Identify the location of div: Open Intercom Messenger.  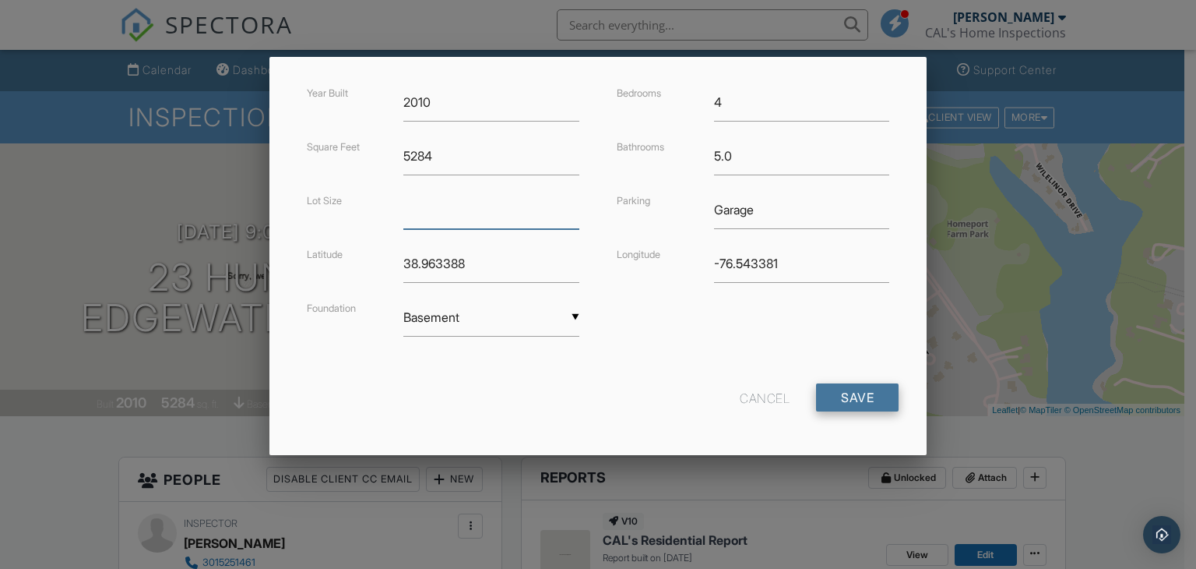
(1162, 534).